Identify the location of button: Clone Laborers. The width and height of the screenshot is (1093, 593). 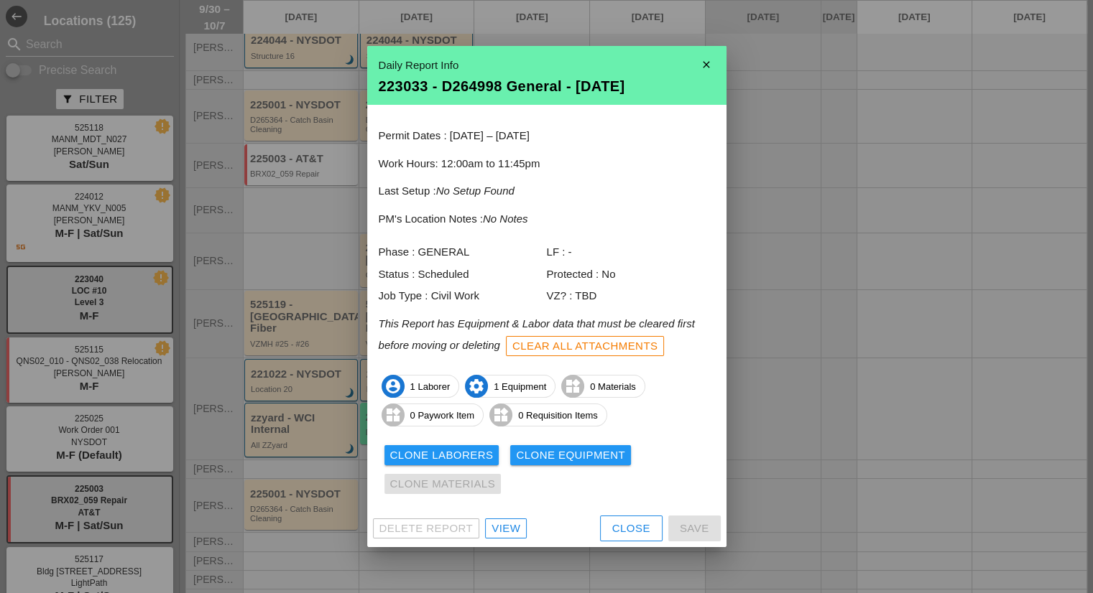
(442, 455).